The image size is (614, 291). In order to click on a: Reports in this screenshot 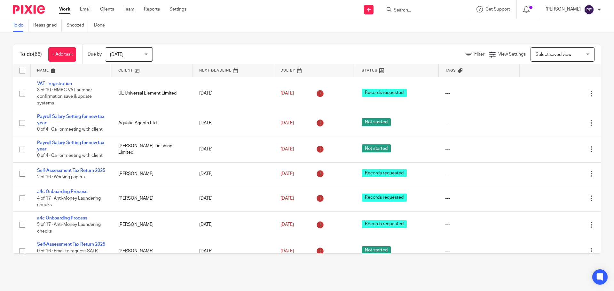, I will do `click(152, 9)`.